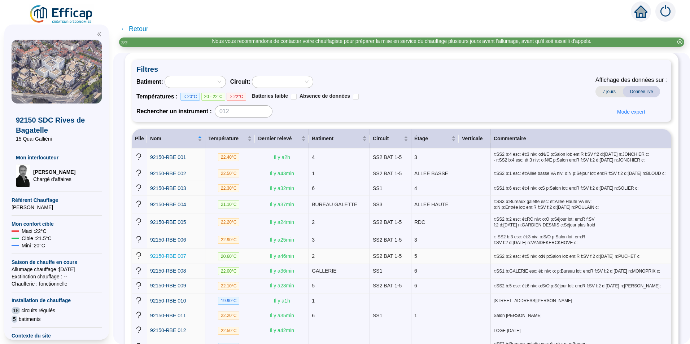  I want to click on span: Il y a 1 h, so click(282, 301).